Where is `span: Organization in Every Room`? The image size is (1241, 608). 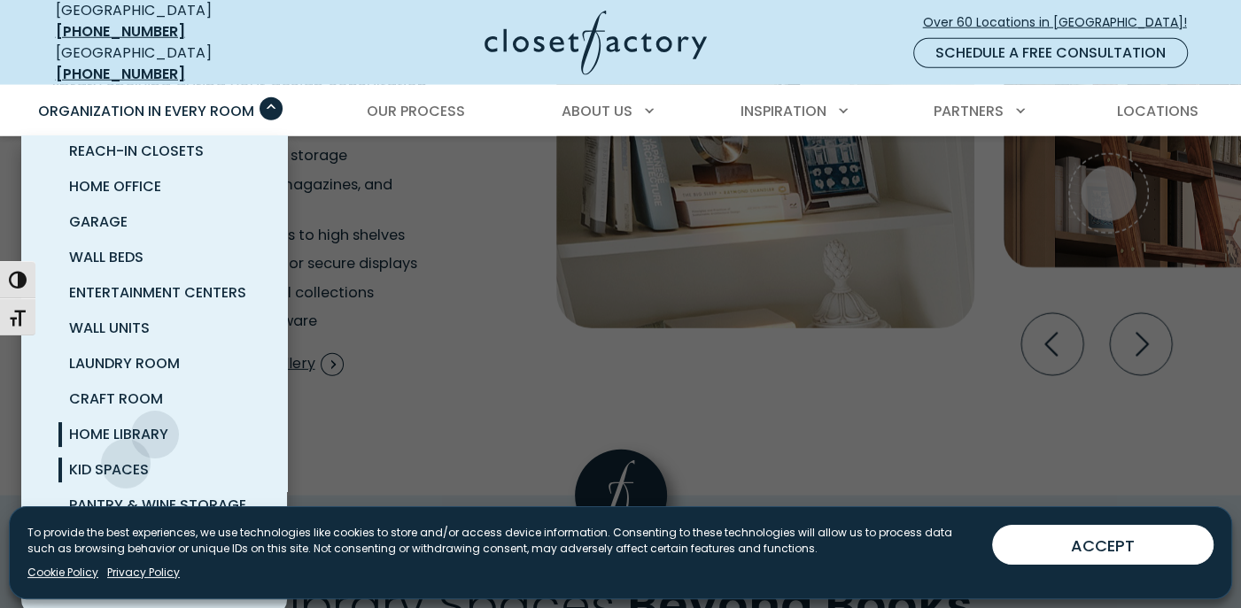 span: Organization in Every Room is located at coordinates (146, 111).